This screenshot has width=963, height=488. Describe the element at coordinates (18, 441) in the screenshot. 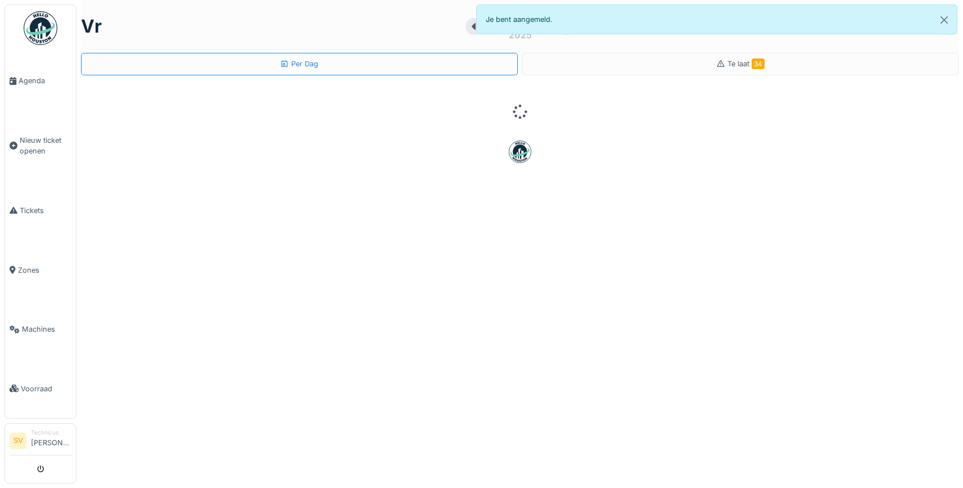

I see `li: SV` at that location.